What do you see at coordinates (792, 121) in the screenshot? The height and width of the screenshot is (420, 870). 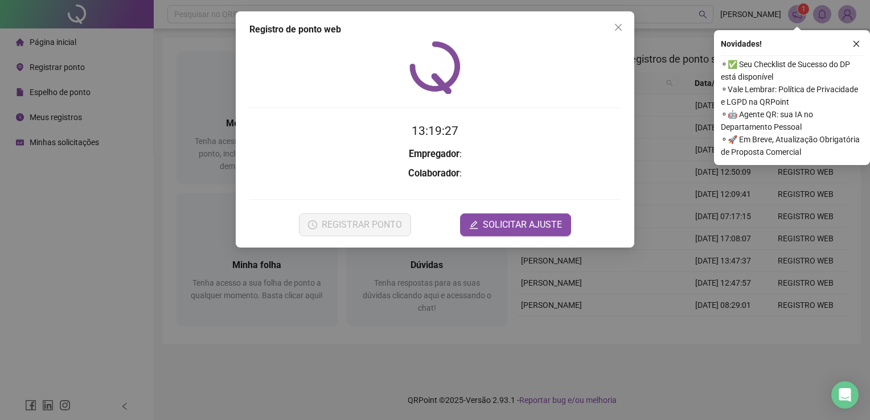 I see `span: ⚬ 🤖 Agente QR: sua IA no Departamento Pessoal` at bounding box center [792, 121].